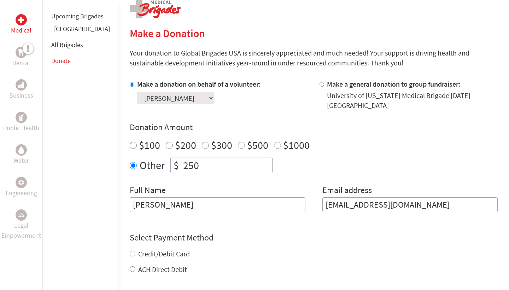 The height and width of the screenshot is (290, 509). Describe the element at coordinates (21, 187) in the screenshot. I see `a: EngineeringEngineering` at that location.